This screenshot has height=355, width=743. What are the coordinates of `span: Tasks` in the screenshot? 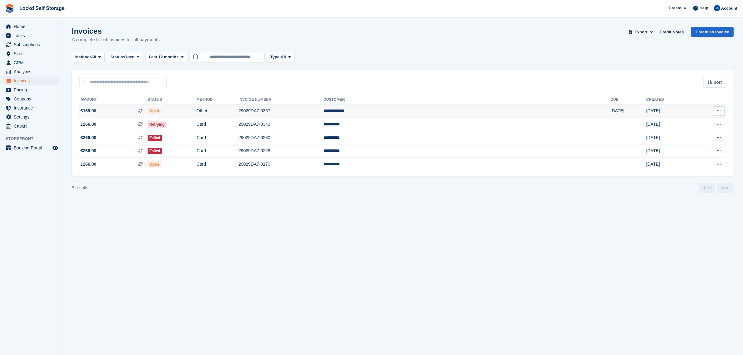 It's located at (32, 36).